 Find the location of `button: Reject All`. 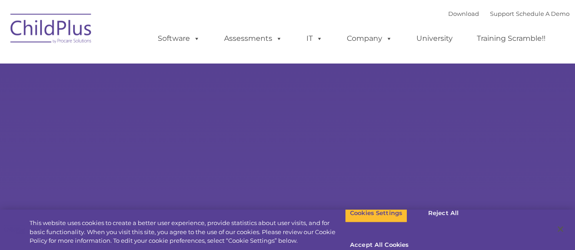

button: Reject All is located at coordinates (443, 214).